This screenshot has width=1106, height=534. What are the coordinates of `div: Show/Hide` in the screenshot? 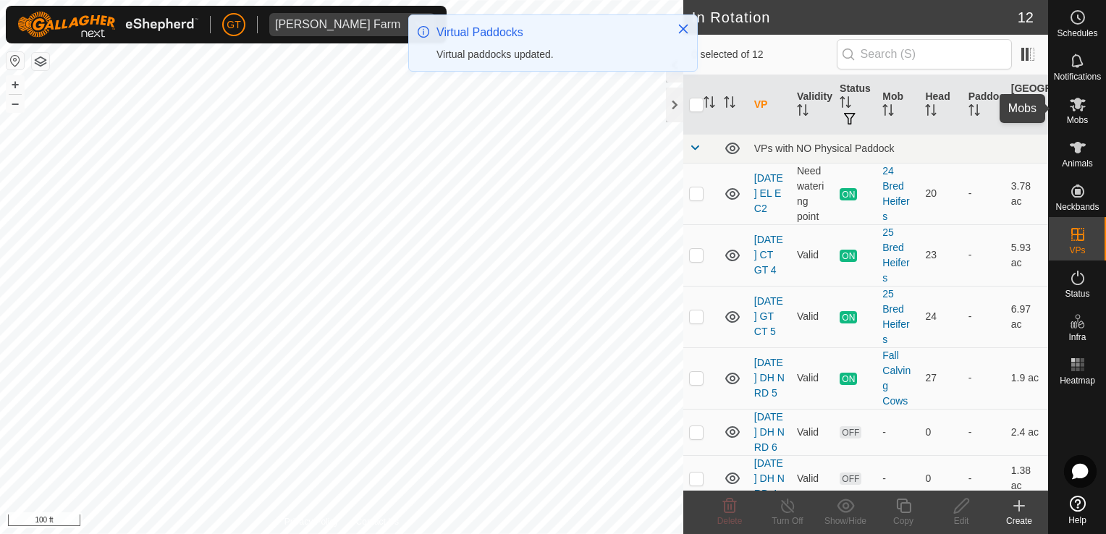 It's located at (845, 521).